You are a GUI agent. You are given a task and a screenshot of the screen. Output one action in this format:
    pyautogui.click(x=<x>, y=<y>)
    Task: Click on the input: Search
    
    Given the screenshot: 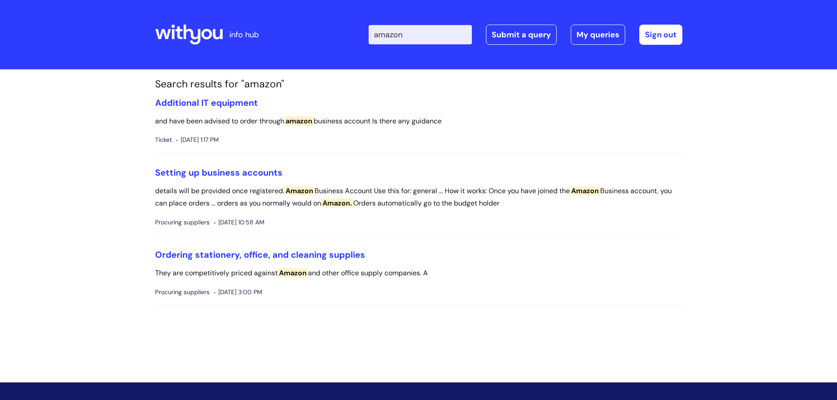 What is the action you would take?
    pyautogui.click(x=420, y=35)
    